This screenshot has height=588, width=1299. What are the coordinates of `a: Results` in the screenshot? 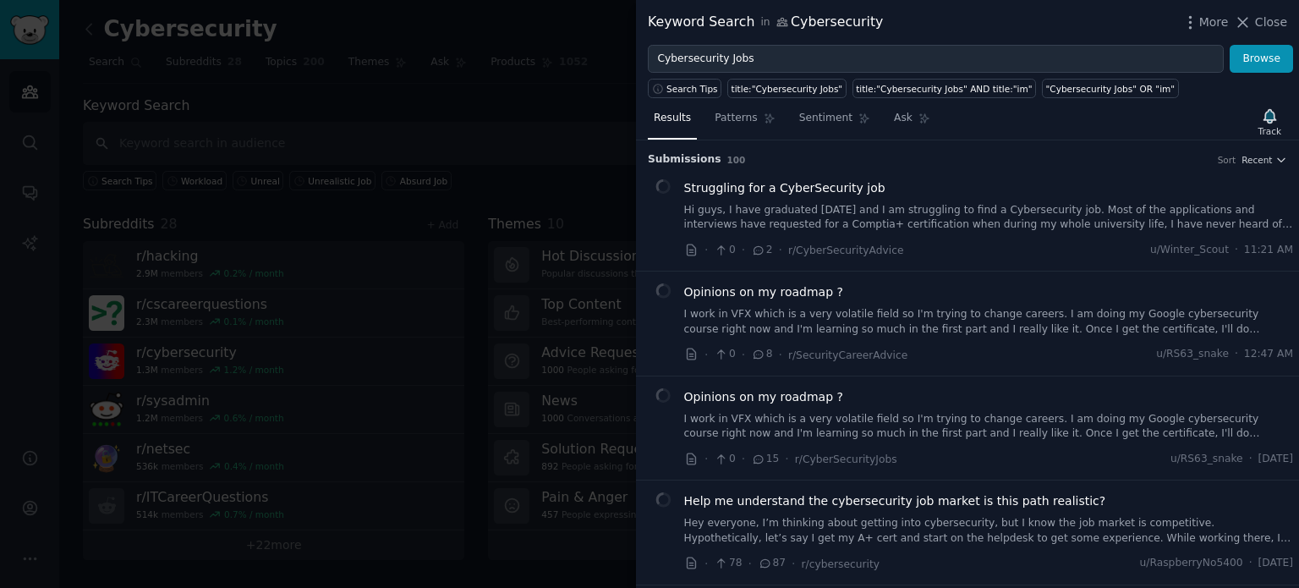 It's located at (672, 122).